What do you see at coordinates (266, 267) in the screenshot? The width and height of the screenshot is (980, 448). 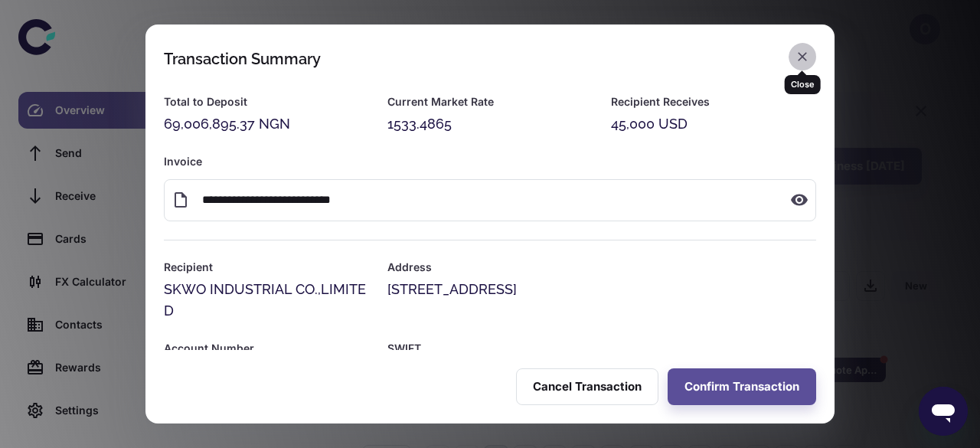 I see `h6: Recipient` at bounding box center [266, 267].